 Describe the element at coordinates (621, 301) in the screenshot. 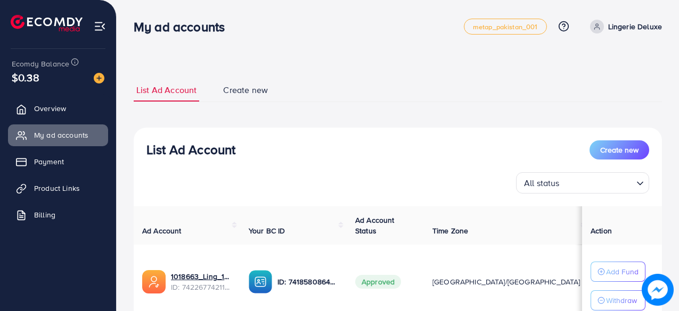

I see `p: Withdraw` at that location.